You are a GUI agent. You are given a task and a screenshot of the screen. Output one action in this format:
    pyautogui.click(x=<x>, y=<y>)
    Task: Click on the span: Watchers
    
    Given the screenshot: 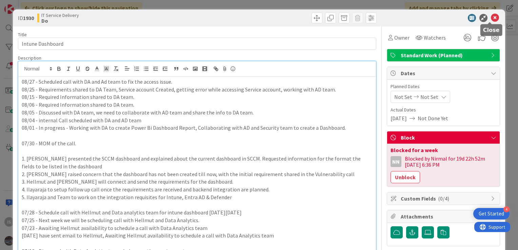 What is the action you would take?
    pyautogui.click(x=435, y=38)
    